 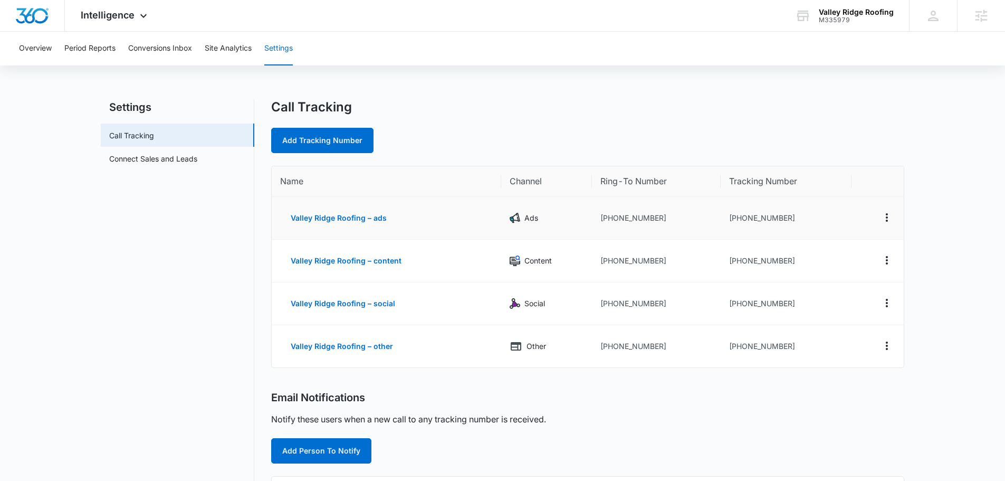 I want to click on button: Valley Ridge Roofing – other, so click(x=342, y=346).